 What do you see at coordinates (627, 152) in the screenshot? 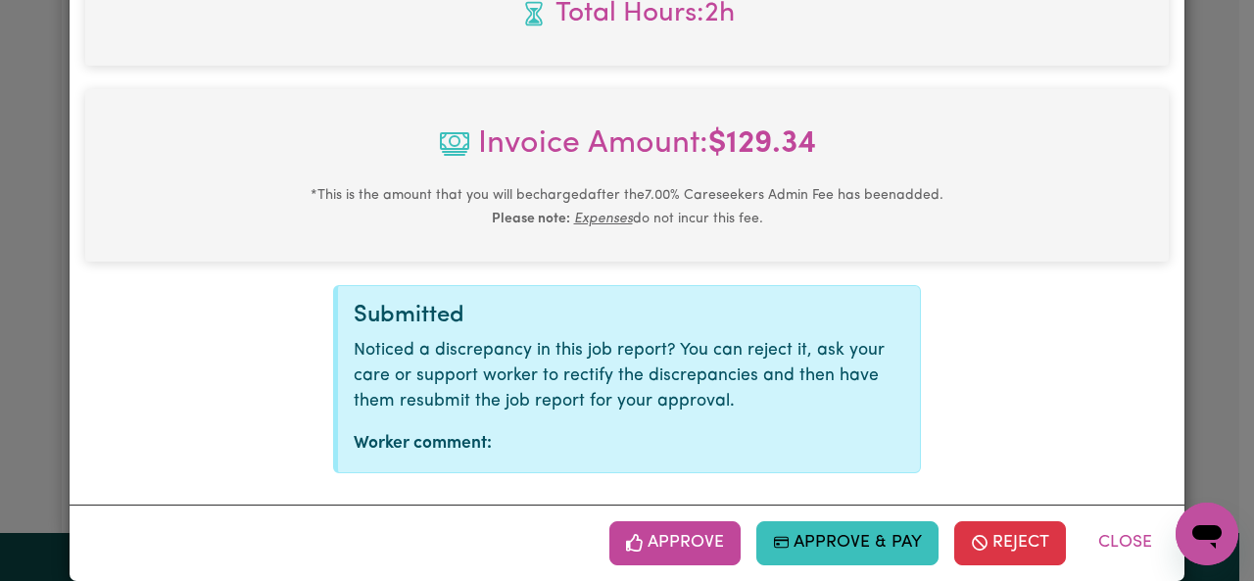
I see `span: Invoice Amount:` at bounding box center [627, 152].